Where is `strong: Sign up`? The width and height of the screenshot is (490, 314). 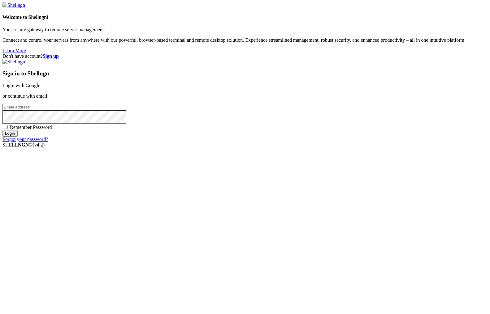
strong: Sign up is located at coordinates (51, 56).